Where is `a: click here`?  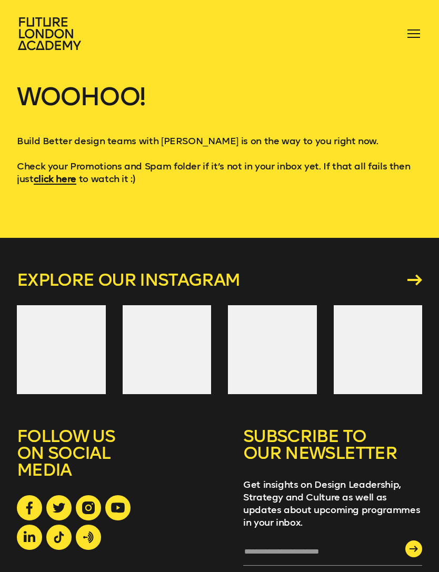 a: click here is located at coordinates (55, 179).